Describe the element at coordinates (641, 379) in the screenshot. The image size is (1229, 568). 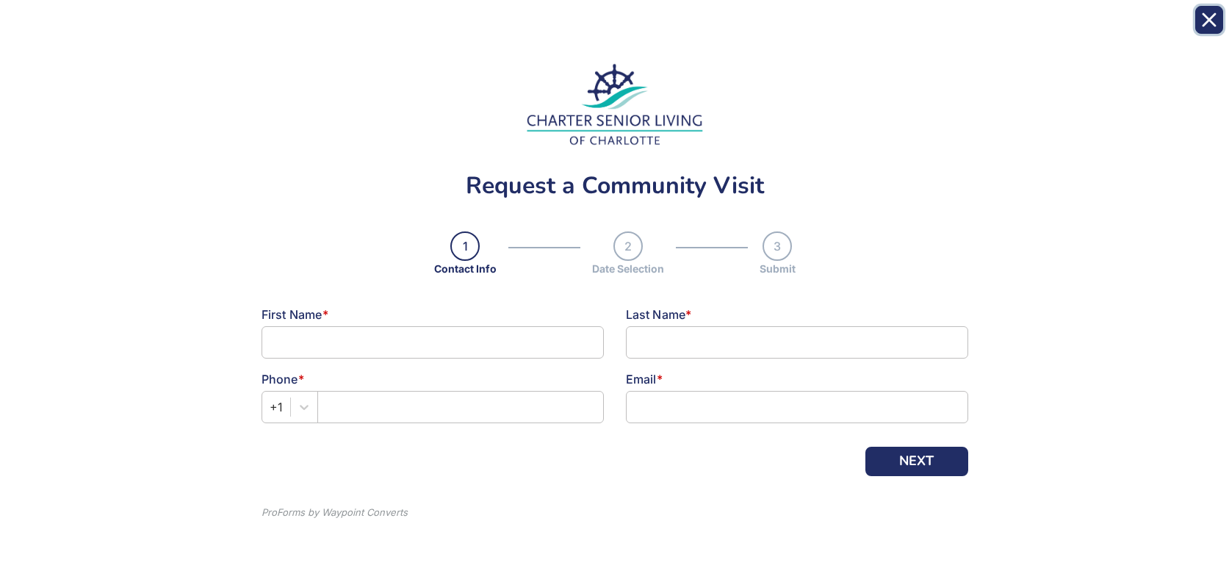
I see `span: Email` at that location.